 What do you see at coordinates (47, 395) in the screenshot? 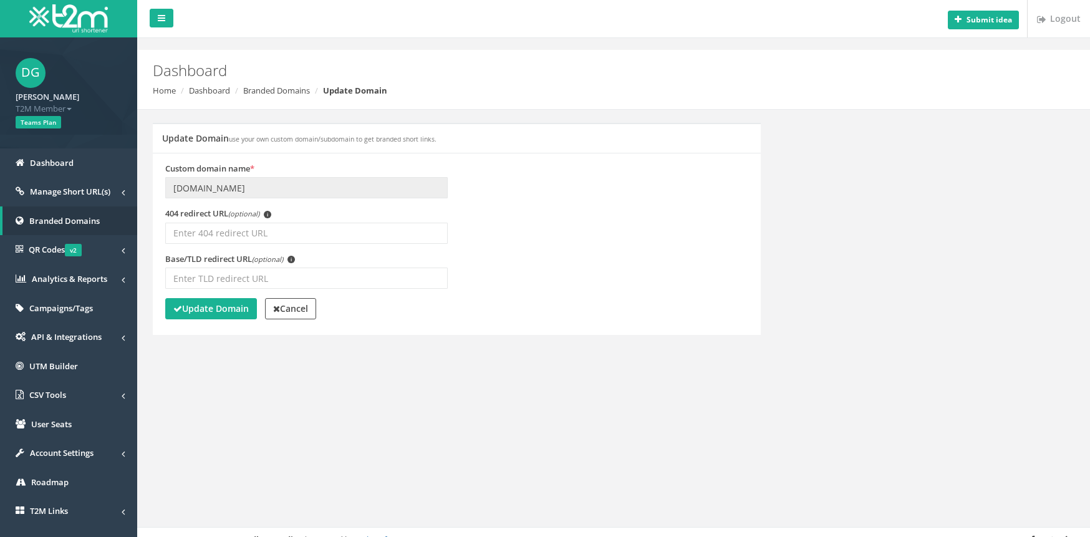
I see `span: CSV Tools` at bounding box center [47, 395].